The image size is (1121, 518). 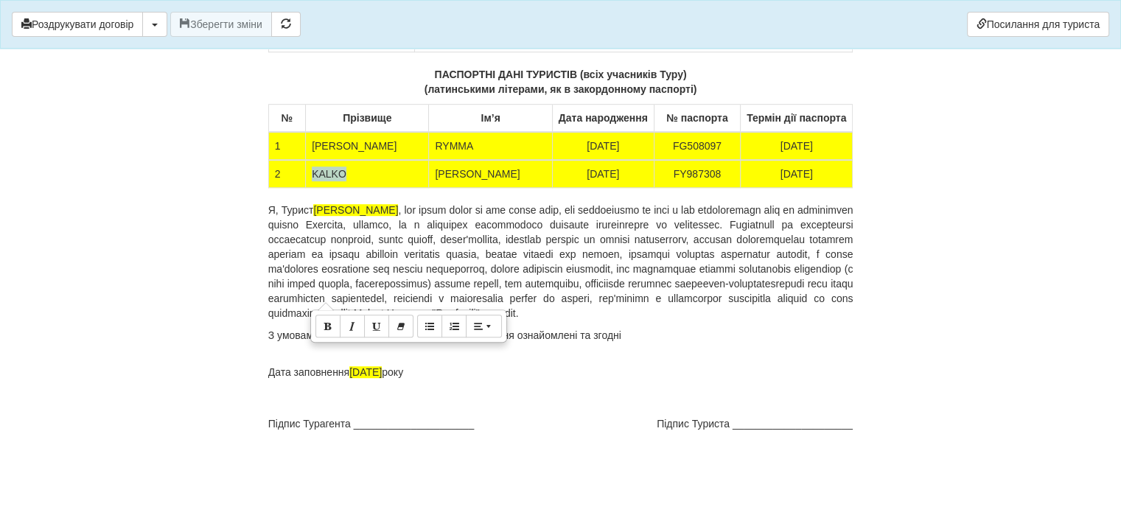 What do you see at coordinates (561, 372) in the screenshot?
I see `p: Дата заповнення року` at bounding box center [561, 372].